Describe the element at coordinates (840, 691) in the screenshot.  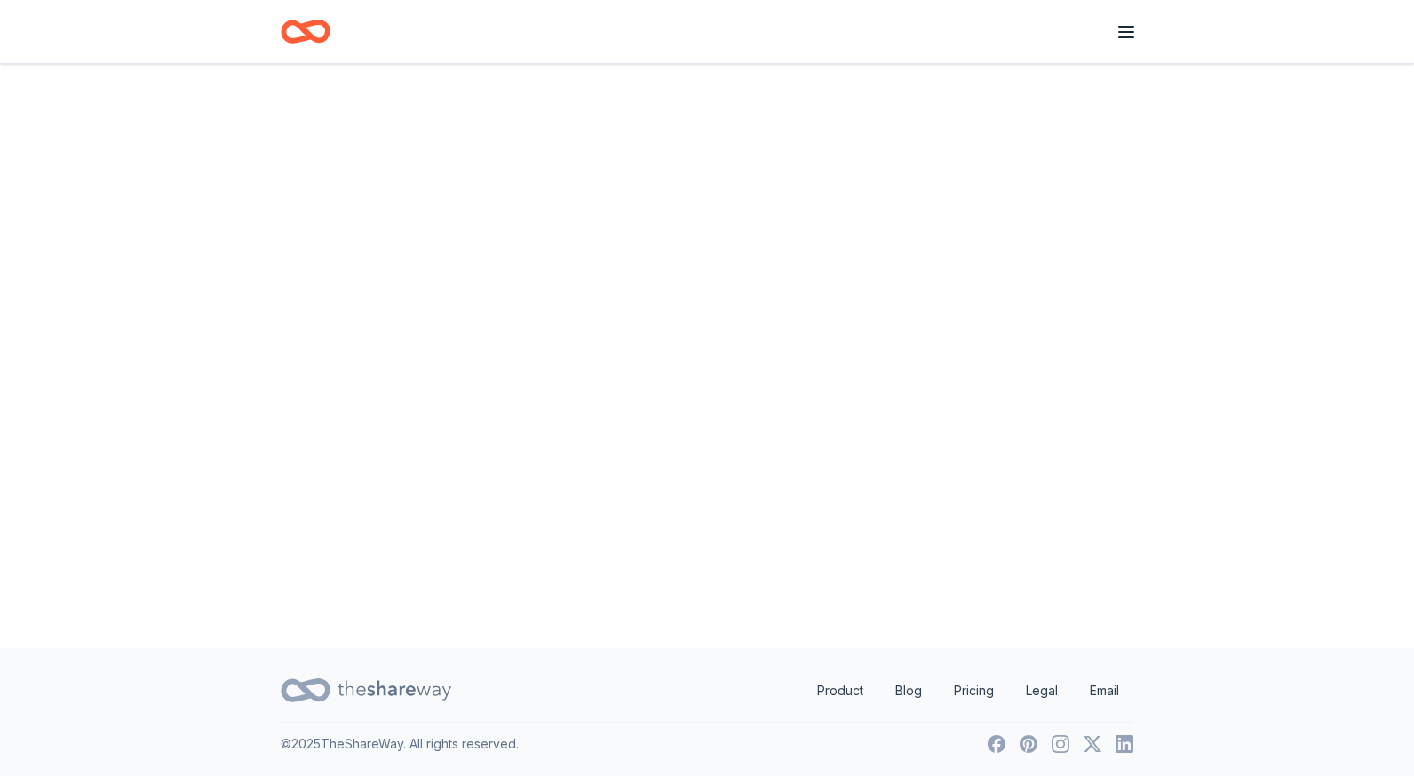
I see `a: Product` at that location.